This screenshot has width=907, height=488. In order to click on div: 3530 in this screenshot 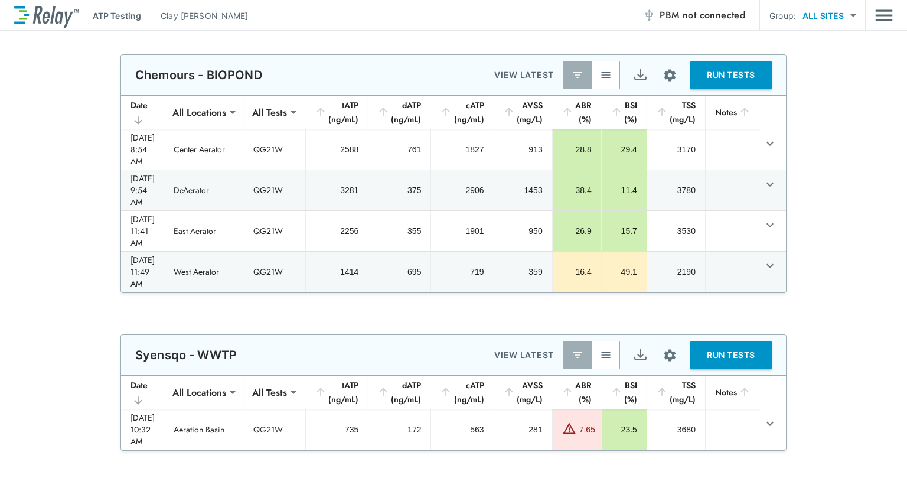, I will do `click(676, 231)`.